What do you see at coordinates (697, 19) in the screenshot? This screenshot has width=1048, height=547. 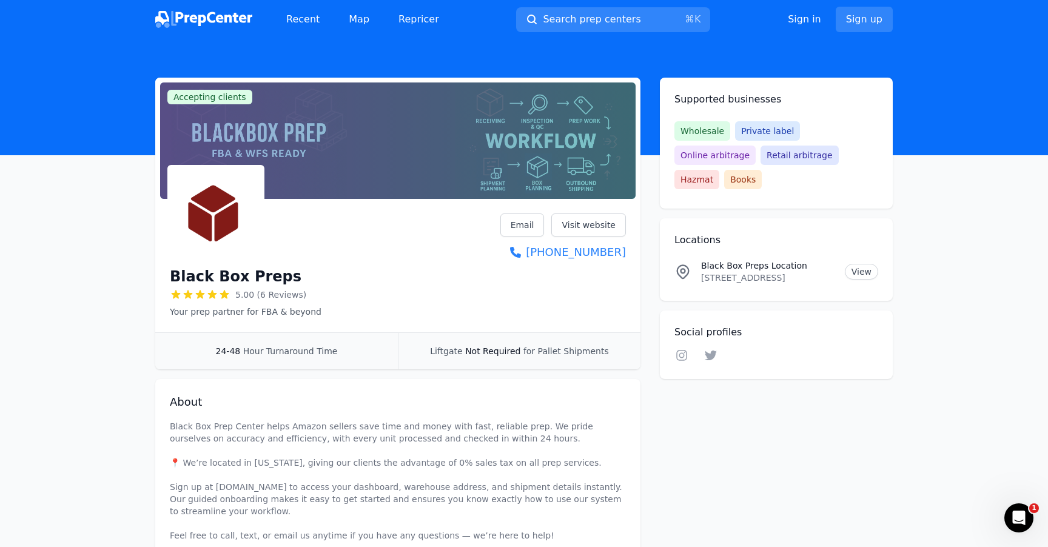 I see `kbd: K` at bounding box center [697, 19].